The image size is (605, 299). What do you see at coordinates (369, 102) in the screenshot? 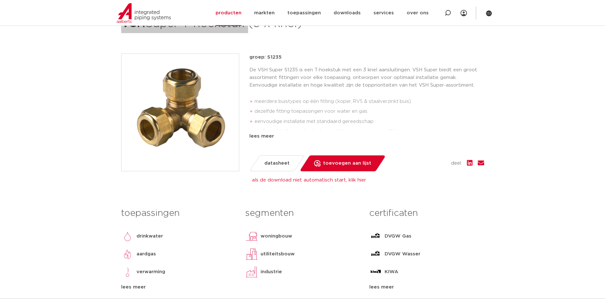
I see `li: meerdere buistypes op één fitting (koper, RVS & staalverzinkt buis)` at bounding box center [369, 102].